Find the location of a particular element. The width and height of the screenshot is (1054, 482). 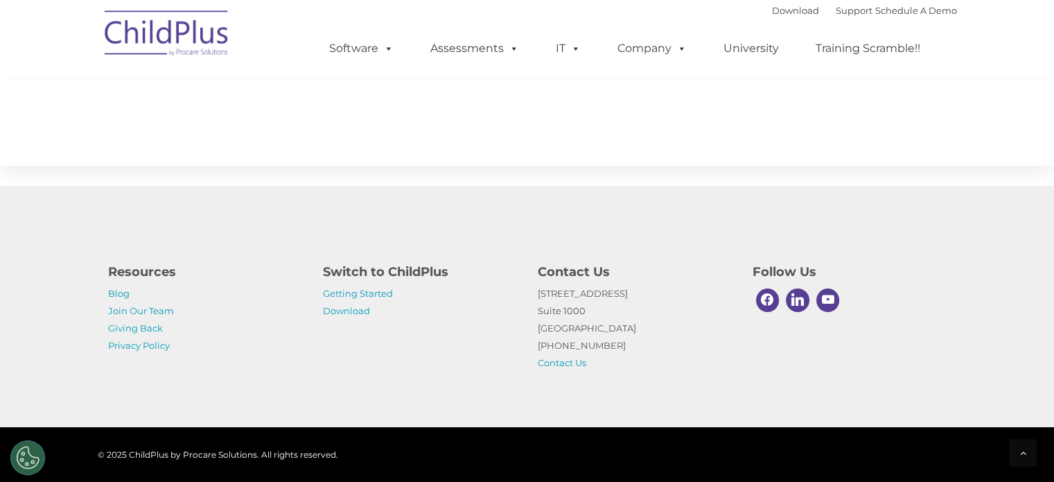

a: Assessments is located at coordinates (475, 49).